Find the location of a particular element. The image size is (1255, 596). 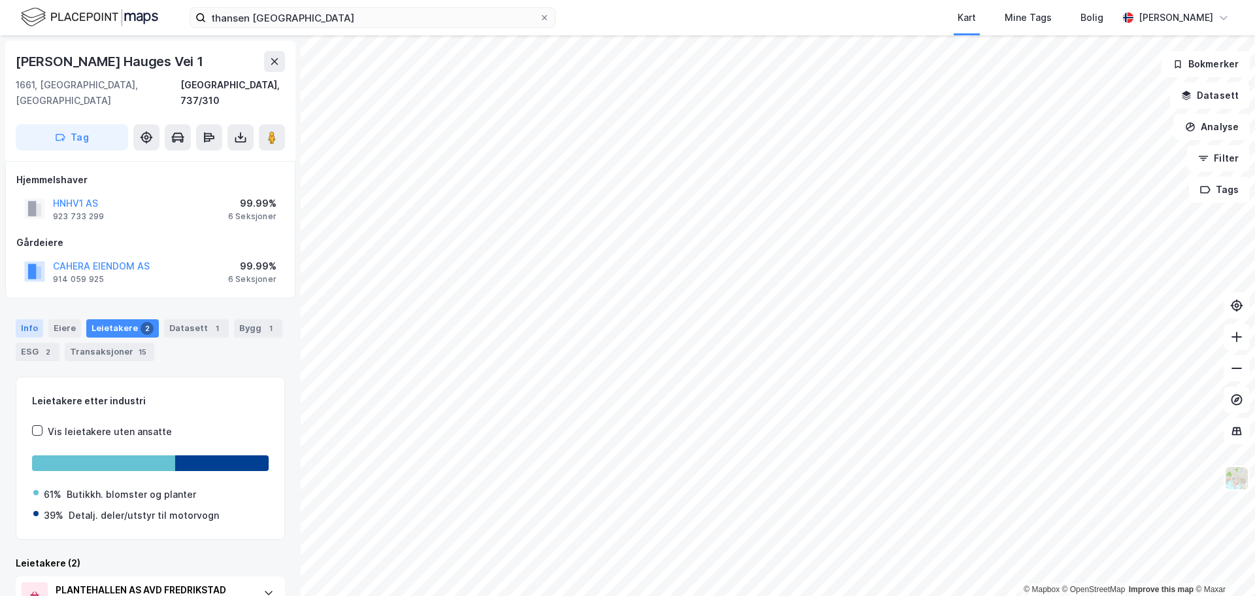

div: Detalj. deler/utstyr til motorvogn is located at coordinates (144, 515).